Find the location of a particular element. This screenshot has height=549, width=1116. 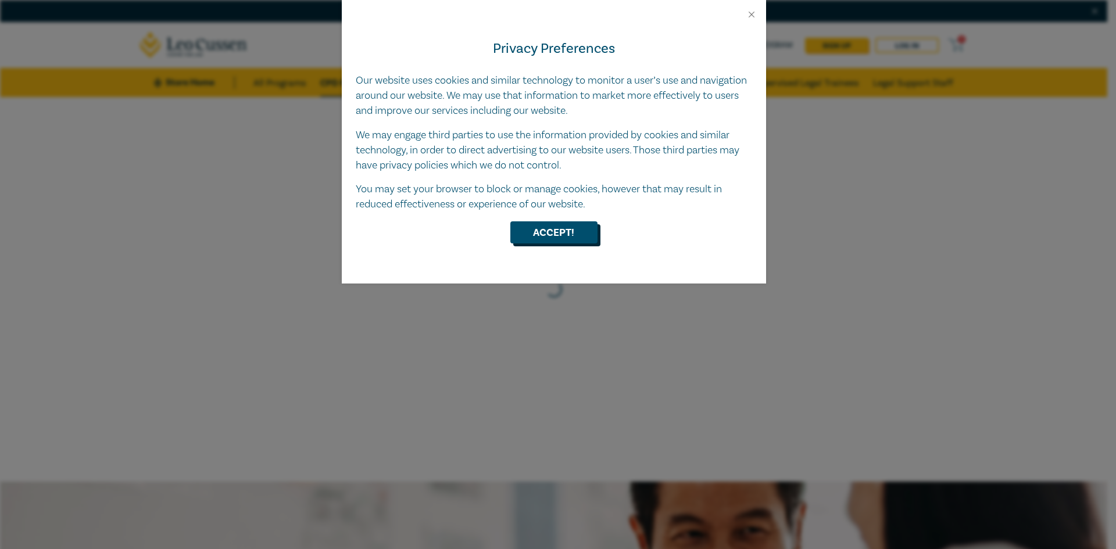

button: Close is located at coordinates (751, 15).